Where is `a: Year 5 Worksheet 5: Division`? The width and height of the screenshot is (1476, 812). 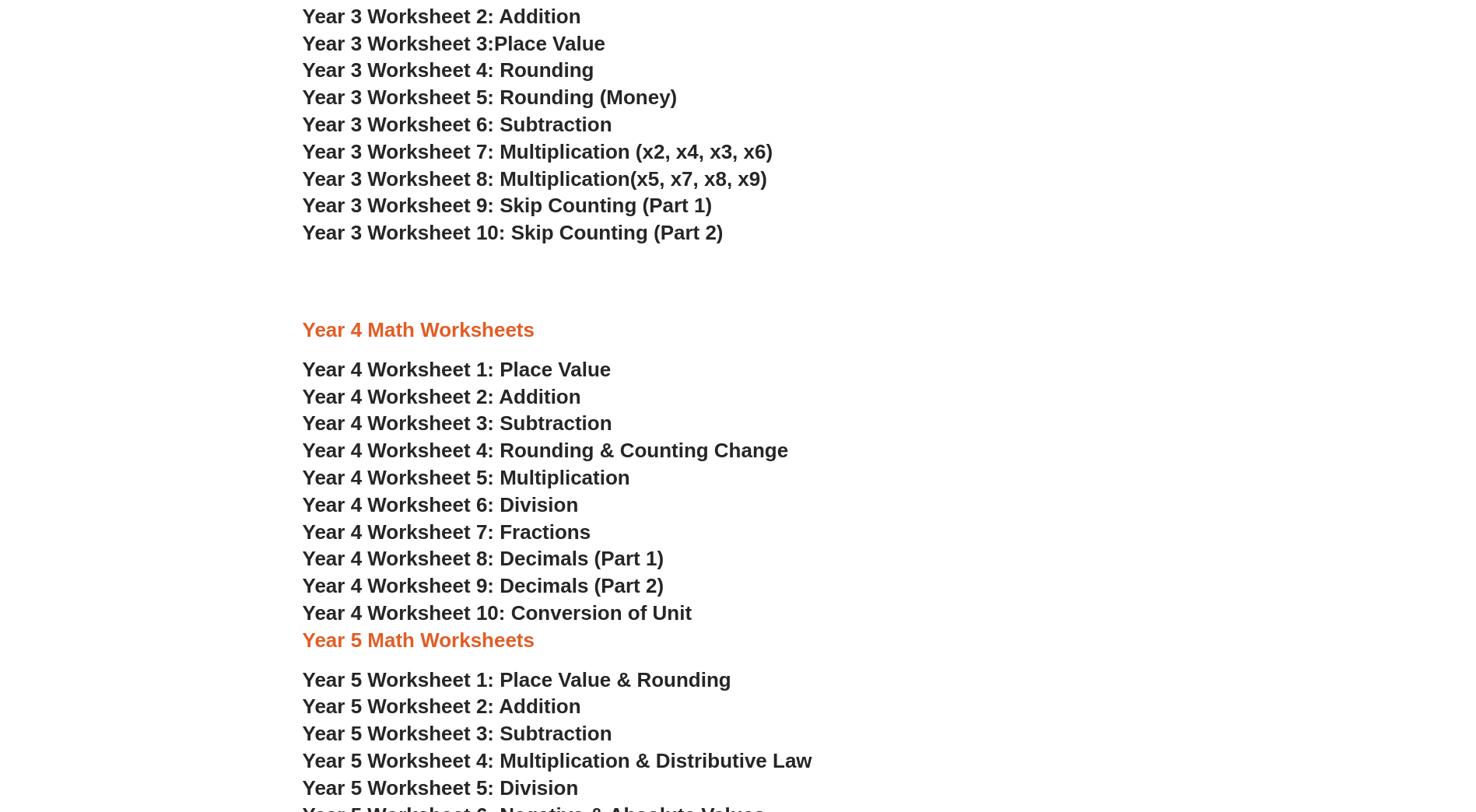 a: Year 5 Worksheet 5: Division is located at coordinates (441, 788).